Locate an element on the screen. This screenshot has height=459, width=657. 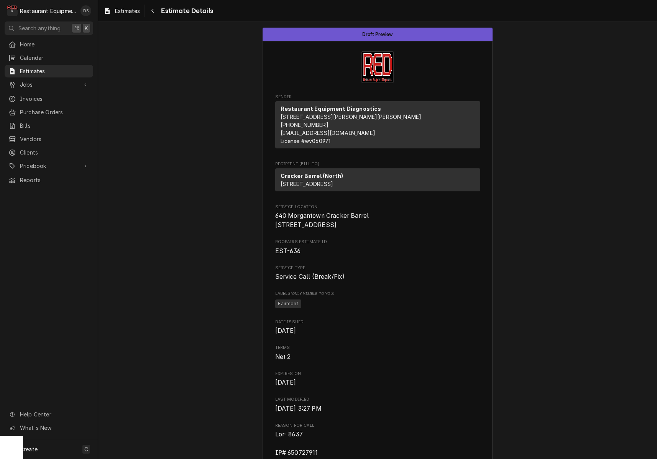
span: C is located at coordinates (86, 449).